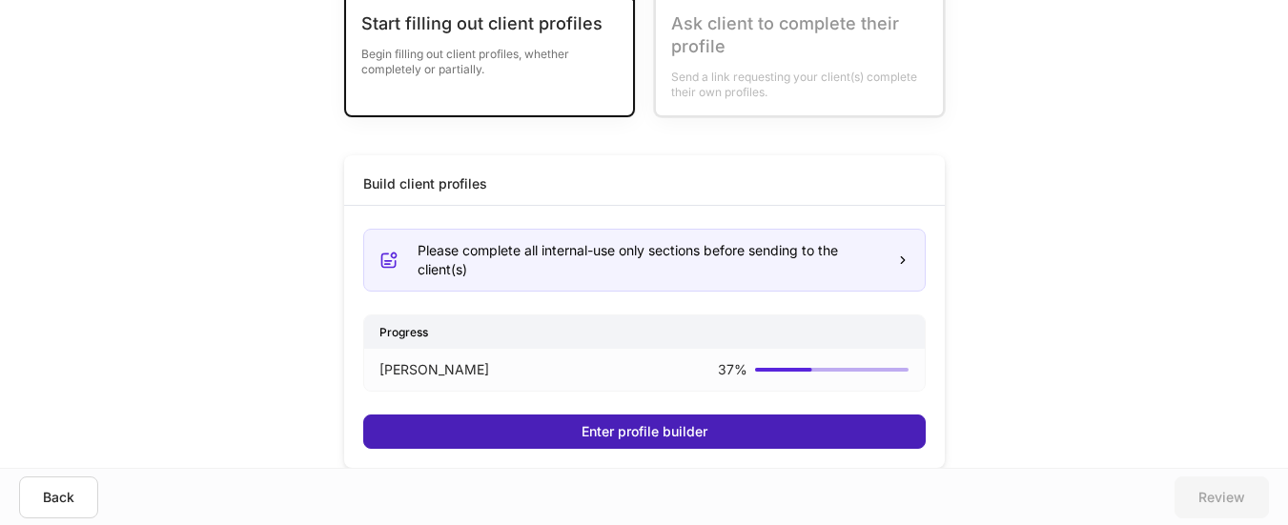 This screenshot has width=1288, height=525. I want to click on div: Start filling out client profiles, so click(489, 24).